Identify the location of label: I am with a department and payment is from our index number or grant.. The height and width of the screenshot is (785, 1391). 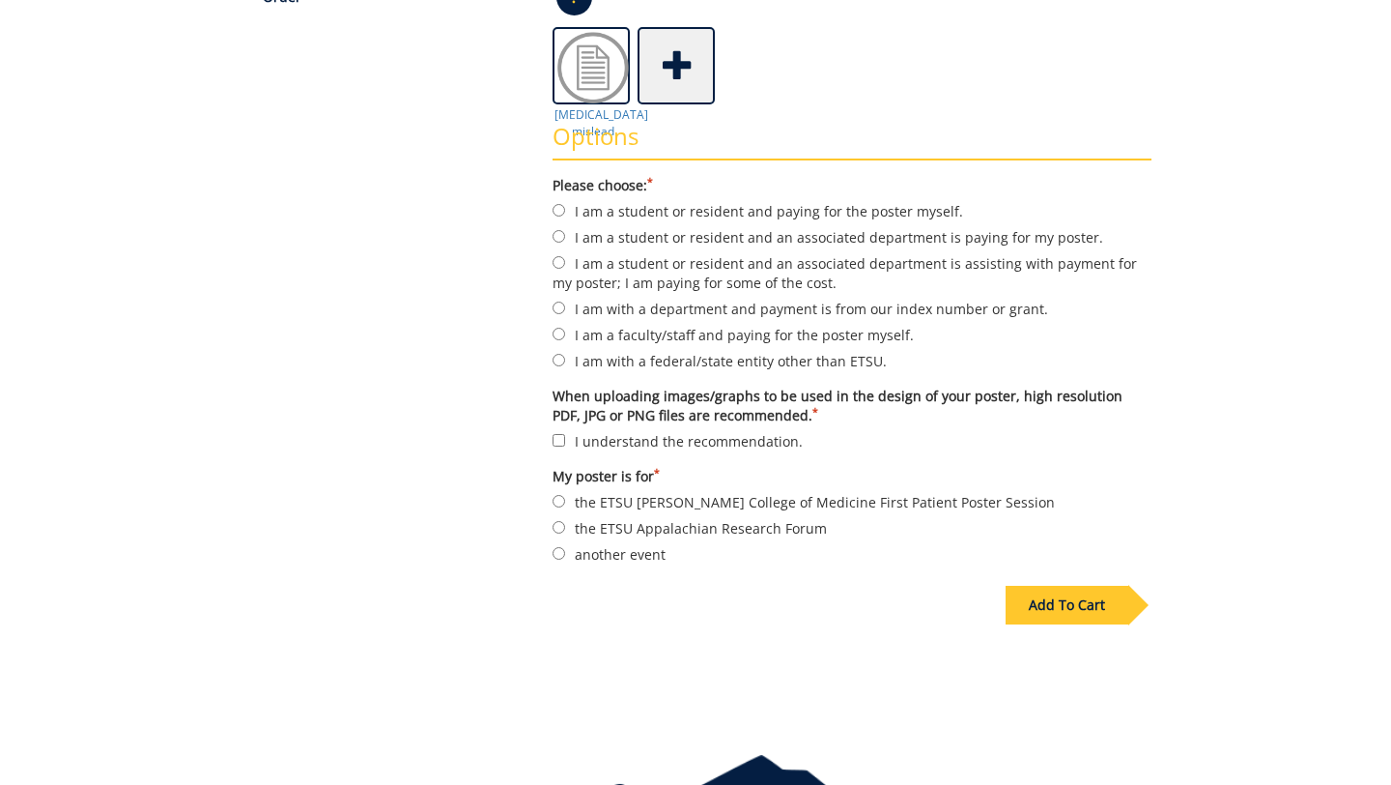
(852, 308).